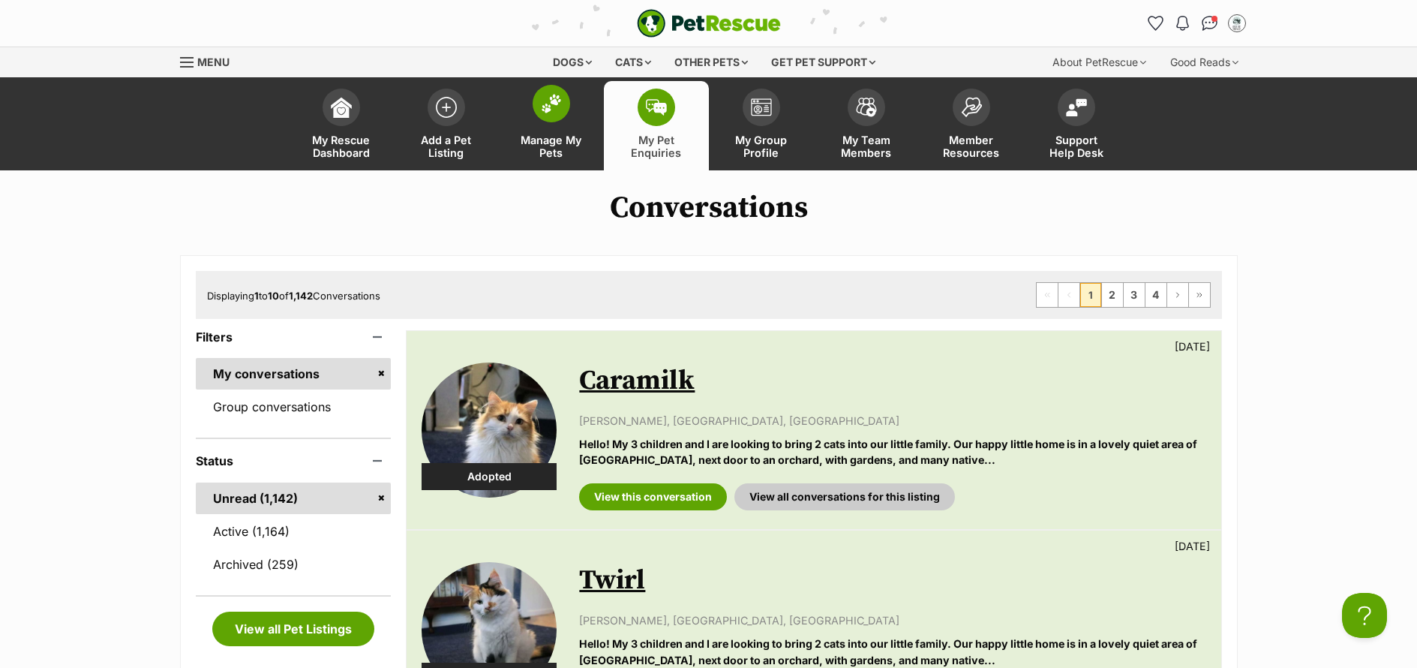 Image resolution: width=1417 pixels, height=668 pixels. What do you see at coordinates (761, 107) in the screenshot?
I see `img: group-profile-icon-3fa3cf56718a62981997c0bc7e787c4b2cf8bcc04b72c1350f741eb67cf2f40e.svg` at bounding box center [761, 107].